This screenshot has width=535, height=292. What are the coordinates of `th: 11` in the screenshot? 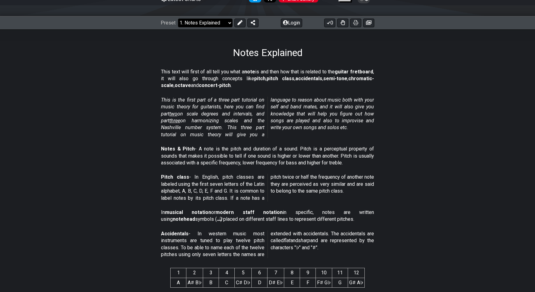 It's located at (340, 273).